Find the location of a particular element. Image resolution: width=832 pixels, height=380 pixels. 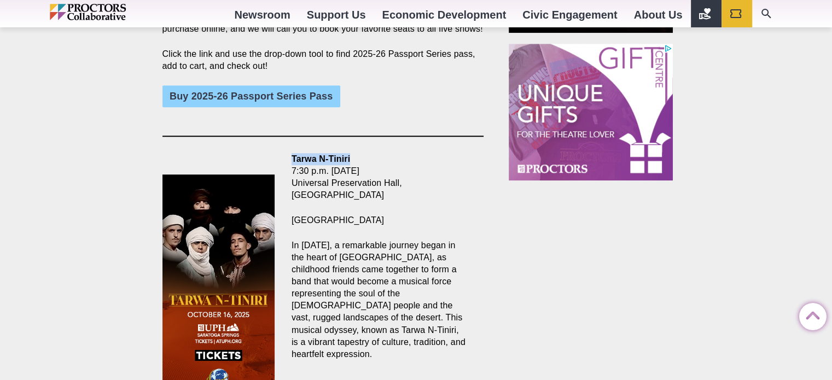

p: Click the link and use the drop-down tool to find 2025-26 Passport Series pass, add to cart, and ... is located at coordinates (323, 60).